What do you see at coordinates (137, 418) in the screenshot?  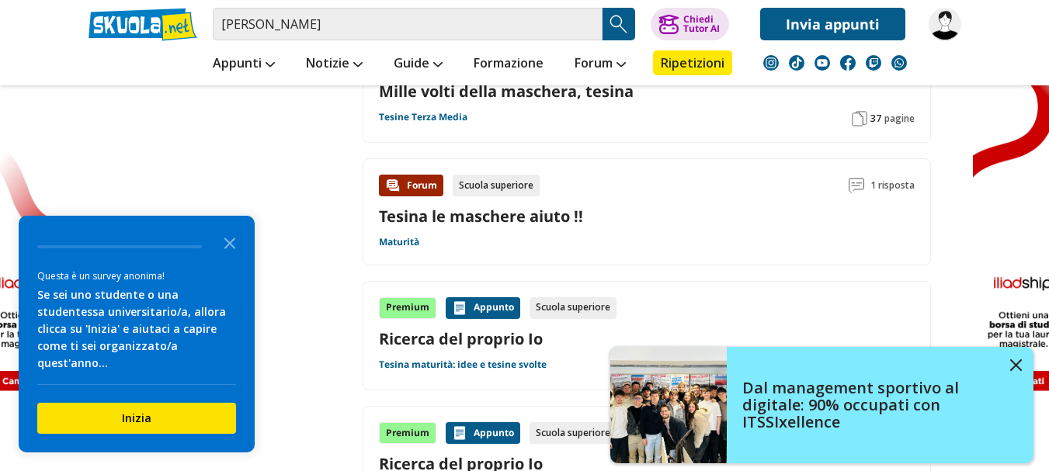 I see `button: Inizia` at bounding box center [137, 418].